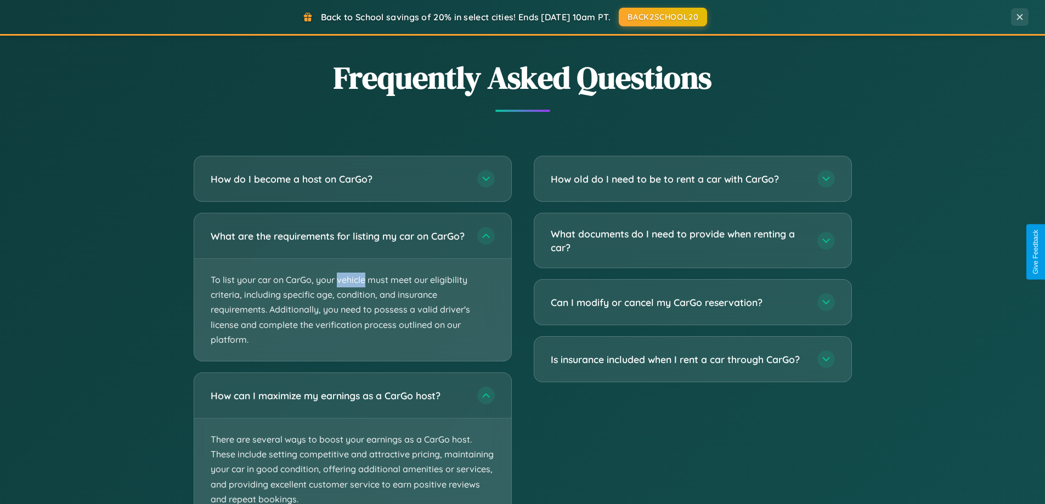 The width and height of the screenshot is (1045, 504). What do you see at coordinates (679, 302) in the screenshot?
I see `h3: Can I modify or cancel my CarGo reservation?` at bounding box center [679, 302].